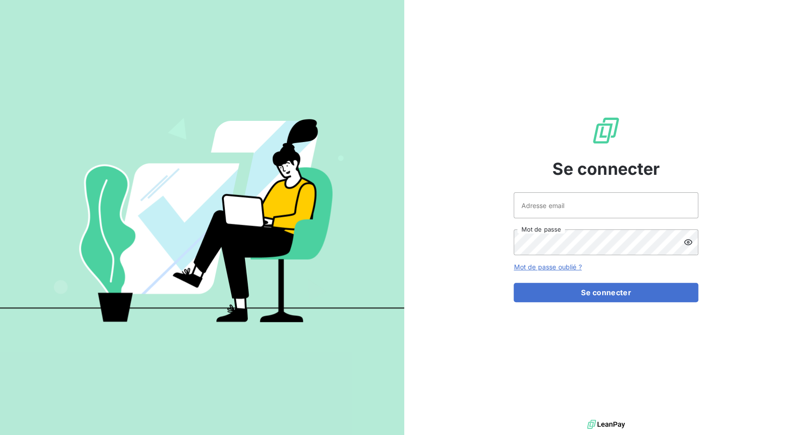 This screenshot has width=808, height=435. I want to click on img: logo, so click(606, 425).